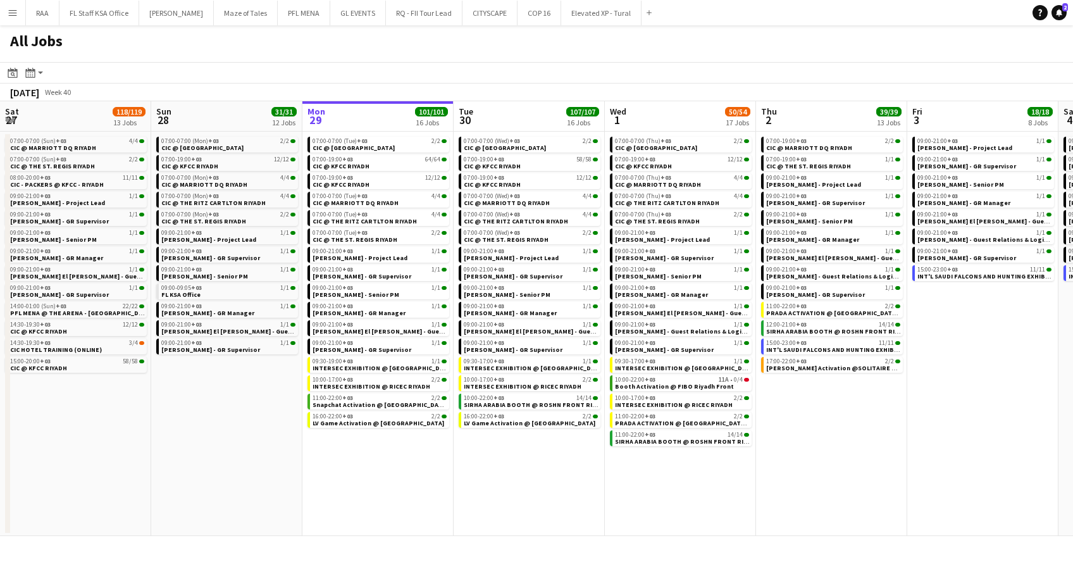  What do you see at coordinates (643, 214) in the screenshot?
I see `span: 07:00-07:00 (Thu)` at bounding box center [643, 214].